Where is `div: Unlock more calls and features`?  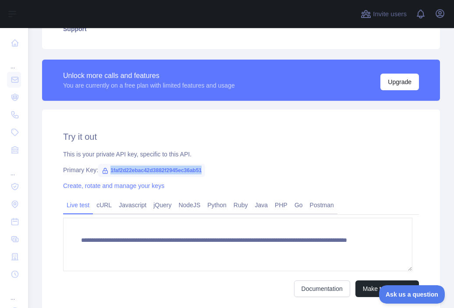
div: Unlock more calls and features is located at coordinates (149, 76).